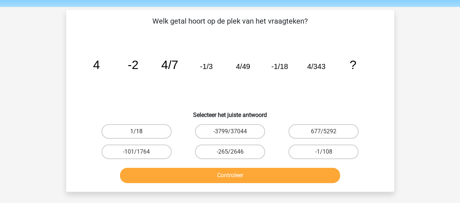 This screenshot has width=460, height=203. Describe the element at coordinates (136, 132) in the screenshot. I see `label: 1/18` at that location.